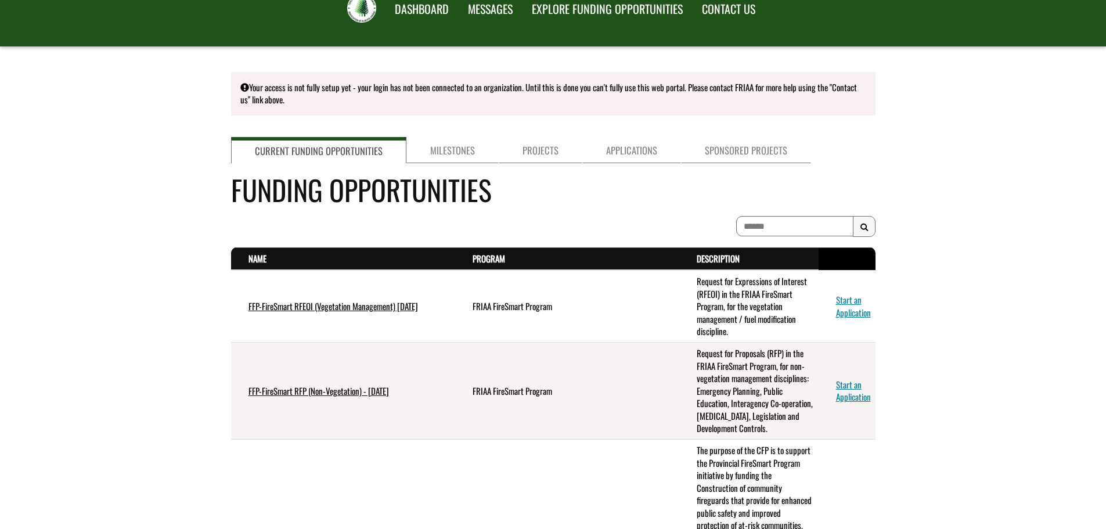 This screenshot has height=529, width=1106. What do you see at coordinates (489, 258) in the screenshot?
I see `a: Program` at bounding box center [489, 258].